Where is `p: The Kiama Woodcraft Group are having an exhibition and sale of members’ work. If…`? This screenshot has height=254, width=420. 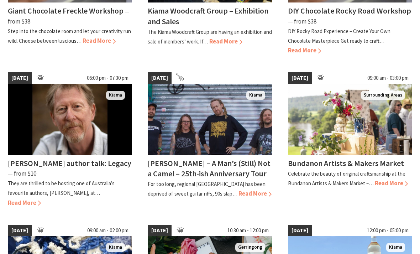 p: The Kiama Woodcraft Group are having an exhibition and sale of members’ work. If… is located at coordinates (210, 37).